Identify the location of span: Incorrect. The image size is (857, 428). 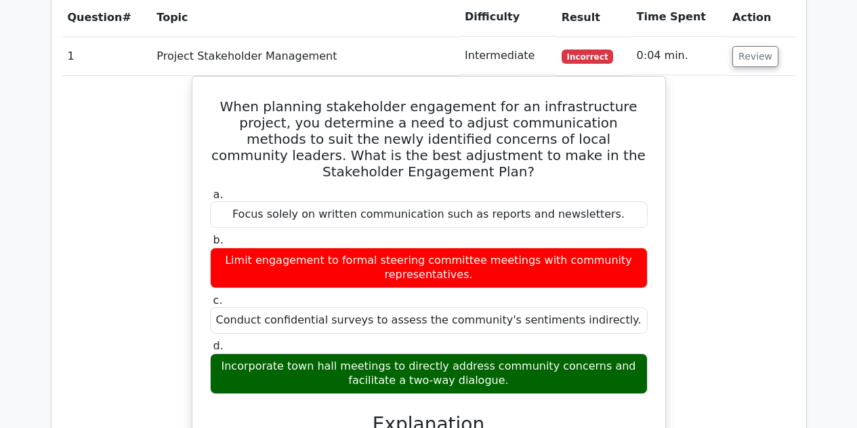
(588, 56).